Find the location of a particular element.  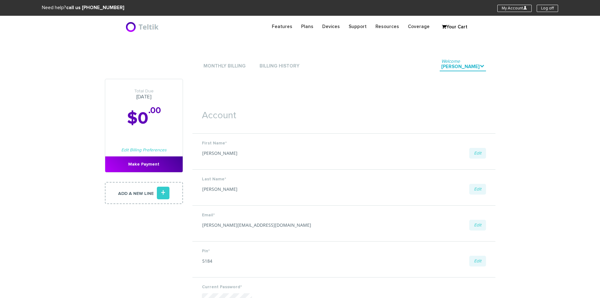

a: Plans is located at coordinates (307, 26).